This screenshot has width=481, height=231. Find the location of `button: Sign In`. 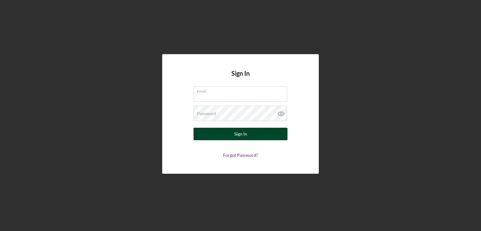

button: Sign In is located at coordinates (241, 134).